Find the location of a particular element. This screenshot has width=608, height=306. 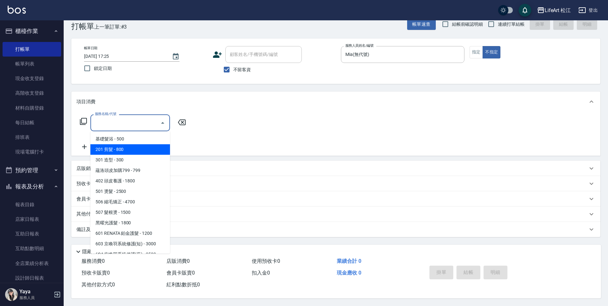

span: 不留客資 is located at coordinates (242, 70).